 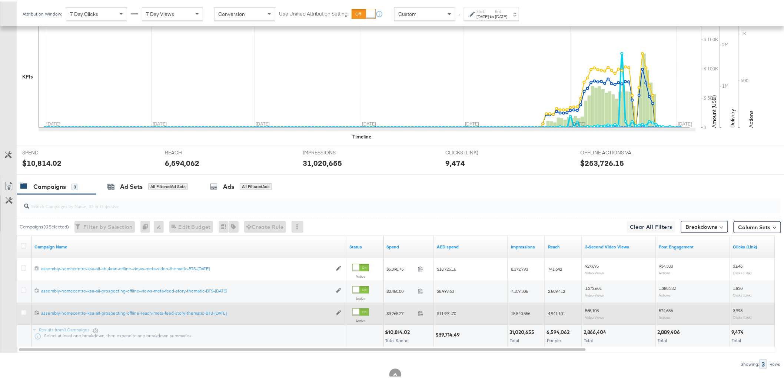 I want to click on span: Total Spend, so click(x=397, y=339).